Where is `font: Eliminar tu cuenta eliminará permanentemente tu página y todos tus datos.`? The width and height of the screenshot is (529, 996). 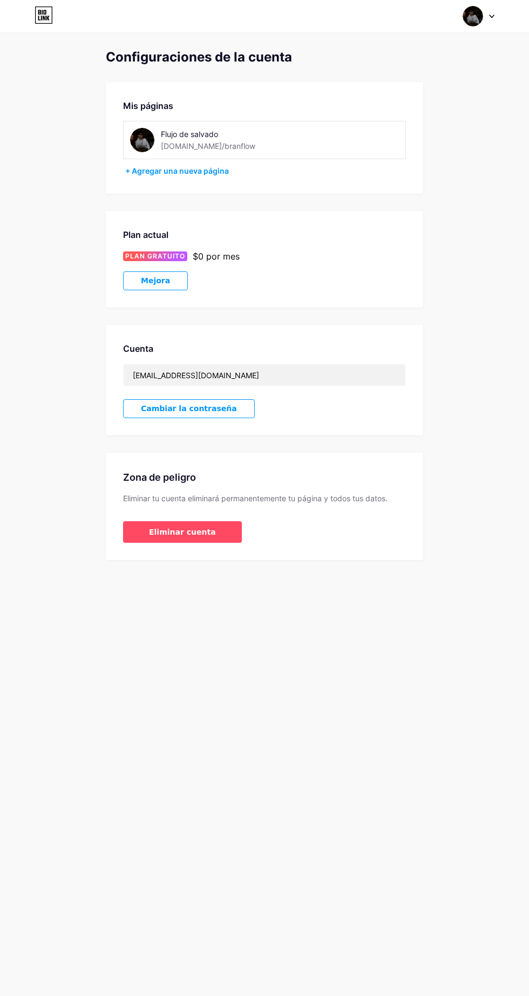
font: Eliminar tu cuenta eliminará permanentemente tu página y todos tus datos. is located at coordinates (255, 498).